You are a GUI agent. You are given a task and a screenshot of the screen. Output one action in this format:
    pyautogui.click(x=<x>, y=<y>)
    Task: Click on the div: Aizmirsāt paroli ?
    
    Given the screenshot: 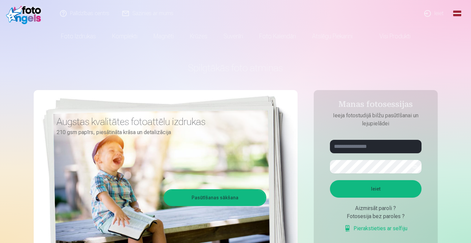 What is the action you would take?
    pyautogui.click(x=376, y=209)
    